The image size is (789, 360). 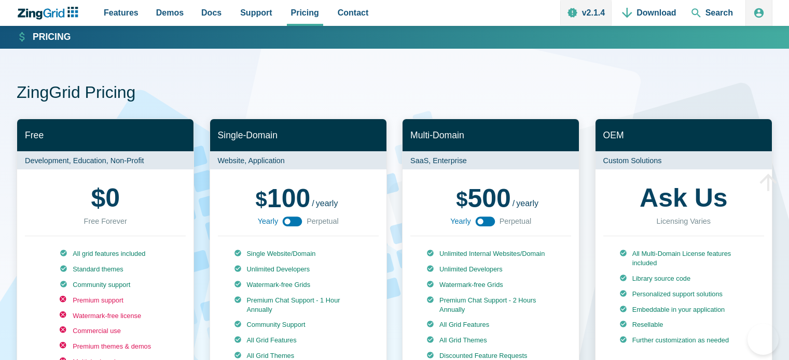 What do you see at coordinates (44, 37) in the screenshot?
I see `a: Pricing` at bounding box center [44, 37].